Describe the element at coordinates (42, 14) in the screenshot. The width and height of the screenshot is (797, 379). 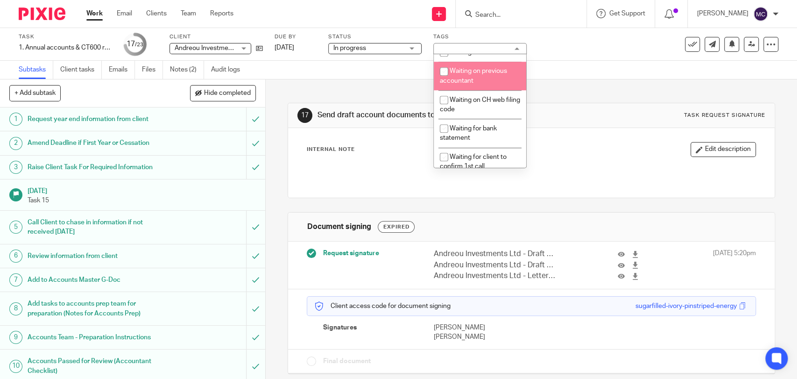
I see `img: Pixie` at that location.